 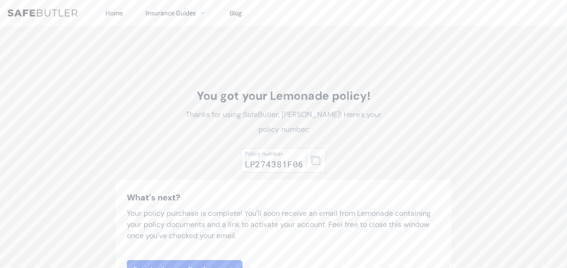 What do you see at coordinates (284, 198) in the screenshot?
I see `h3: What's next?` at bounding box center [284, 198].